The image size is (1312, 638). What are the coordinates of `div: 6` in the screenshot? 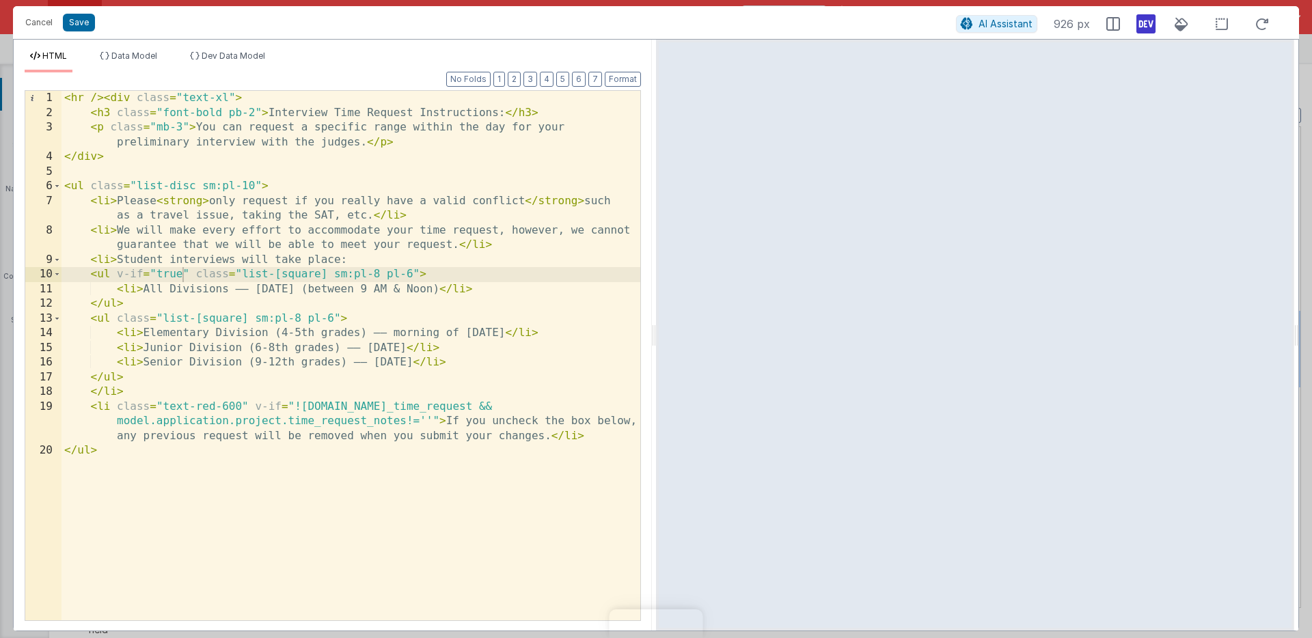 It's located at (43, 187).